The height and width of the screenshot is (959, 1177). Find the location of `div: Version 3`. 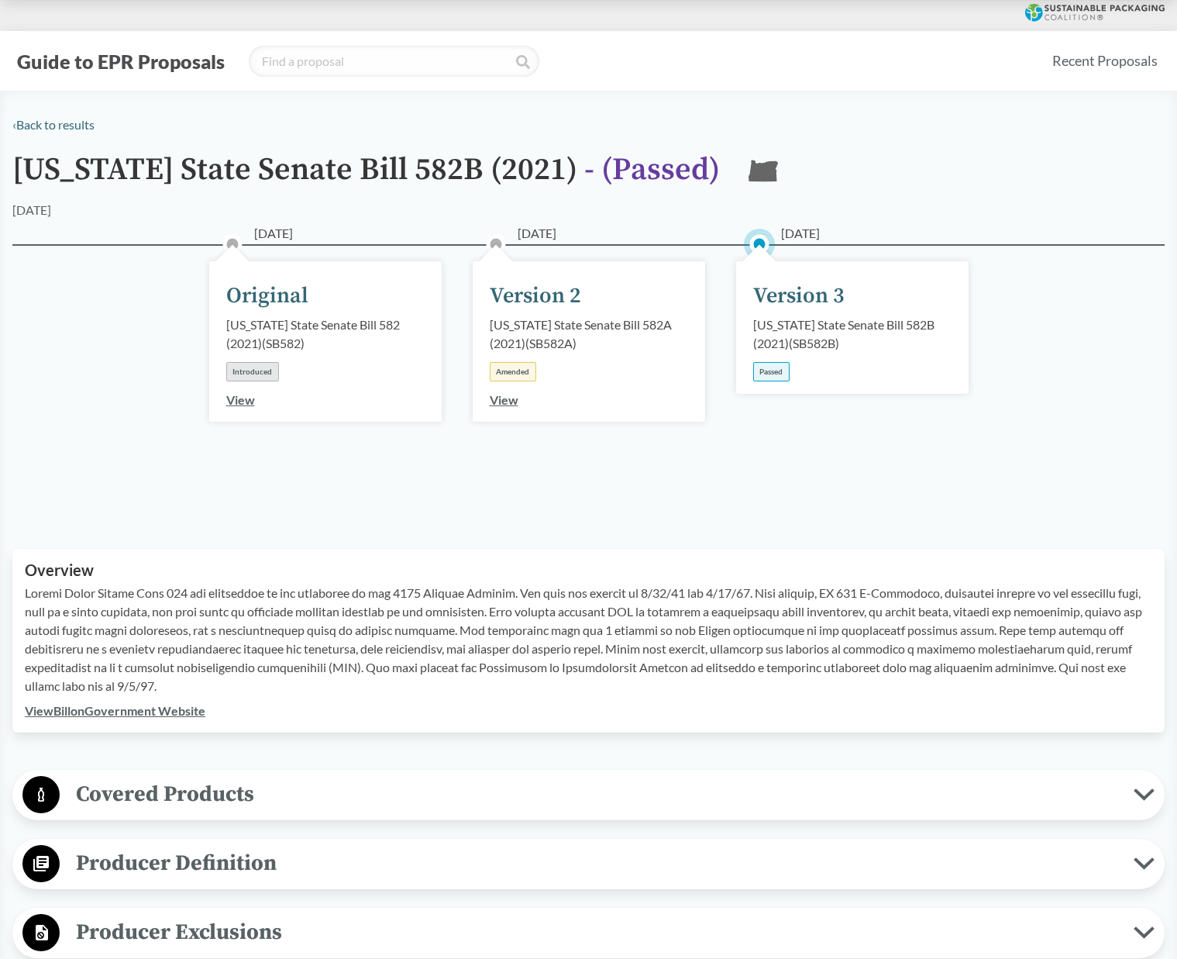

div: Version 3 is located at coordinates (799, 296).